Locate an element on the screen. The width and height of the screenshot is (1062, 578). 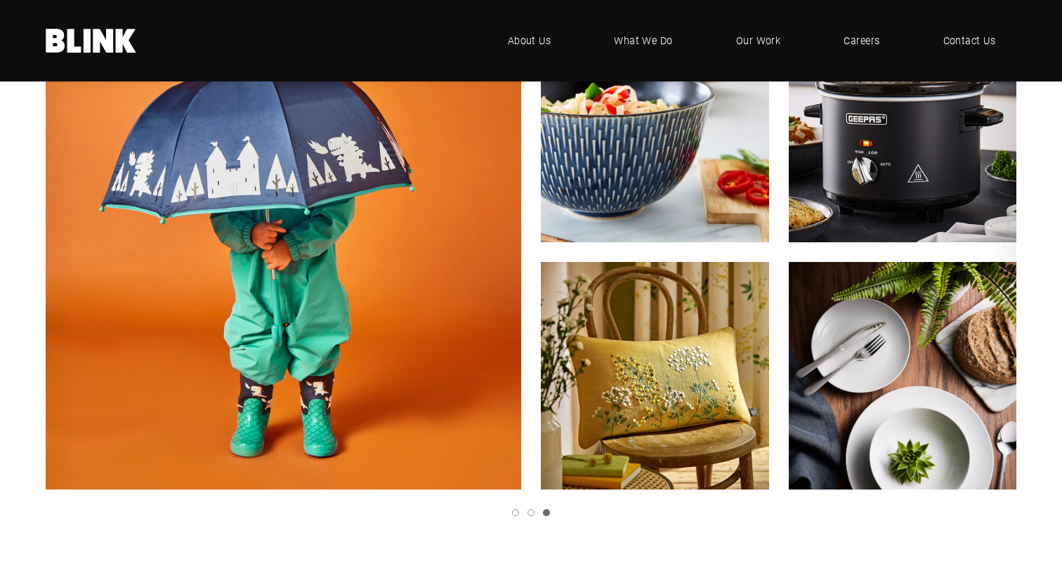
a: Next slide is located at coordinates (1003, 252).